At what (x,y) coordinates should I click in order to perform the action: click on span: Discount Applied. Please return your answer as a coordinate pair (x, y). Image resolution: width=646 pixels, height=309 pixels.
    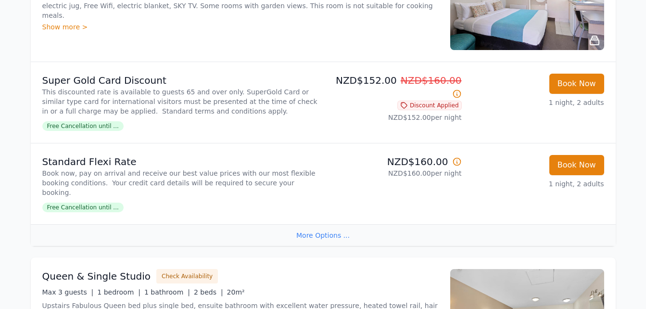
    Looking at the image, I should click on (429, 105).